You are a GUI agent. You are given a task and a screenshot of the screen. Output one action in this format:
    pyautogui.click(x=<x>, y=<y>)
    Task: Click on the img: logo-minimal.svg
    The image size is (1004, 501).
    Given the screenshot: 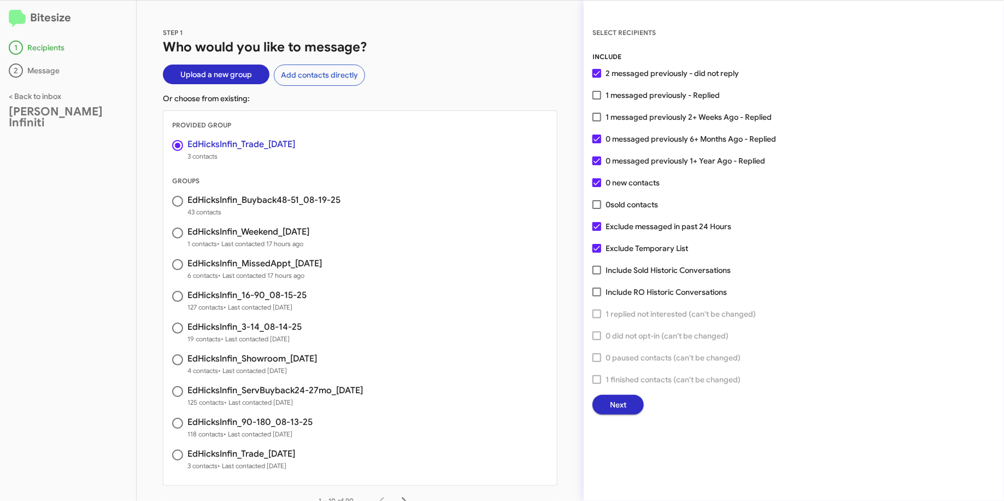 What is the action you would take?
    pyautogui.click(x=17, y=19)
    